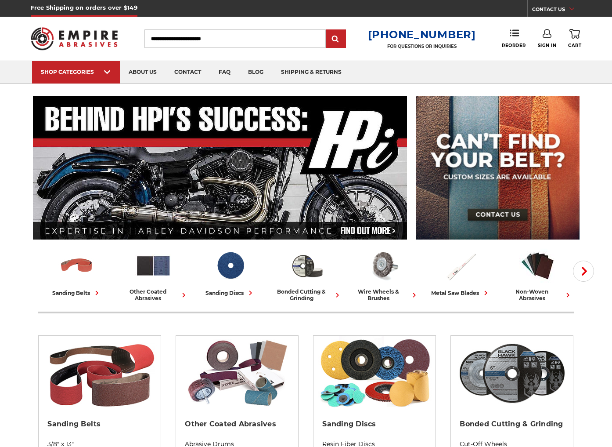  I want to click on div: bonded cutting & grinding, so click(307, 295).